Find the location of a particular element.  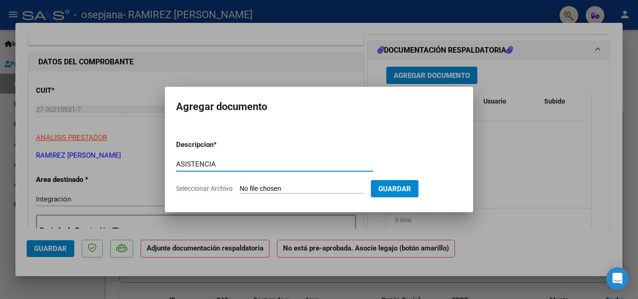

h2: Agregar documento is located at coordinates (319, 107).